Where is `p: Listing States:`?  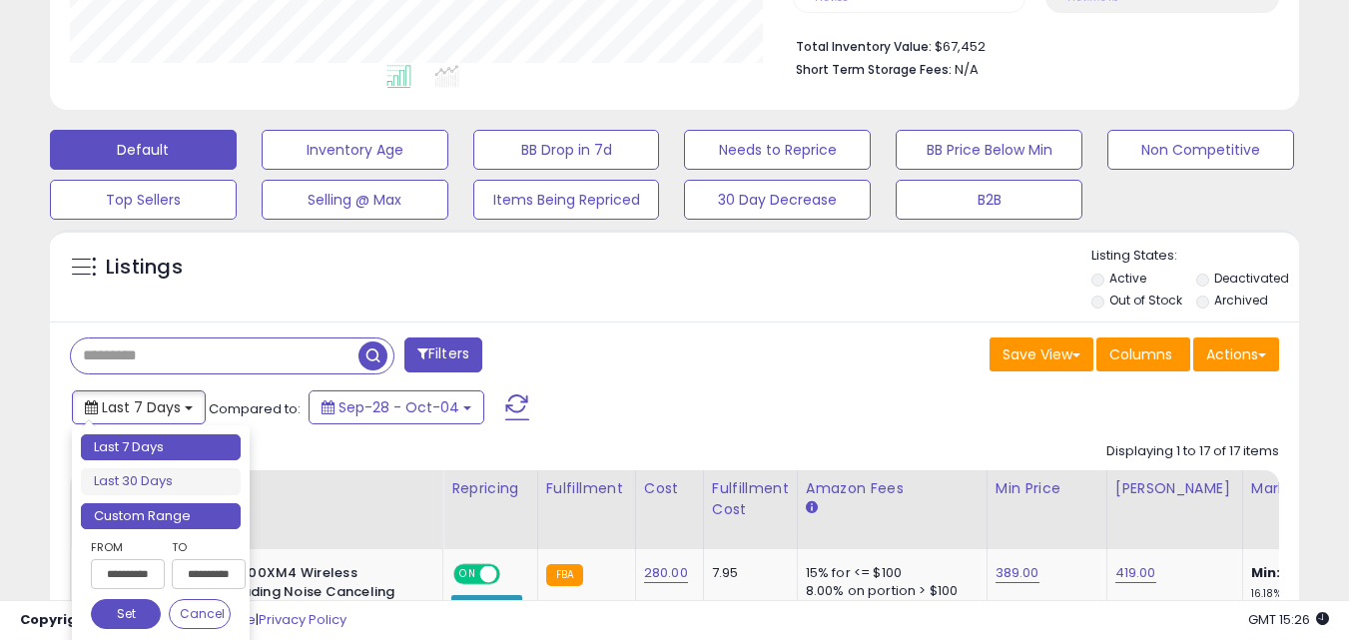 p: Listing States: is located at coordinates (1195, 256).